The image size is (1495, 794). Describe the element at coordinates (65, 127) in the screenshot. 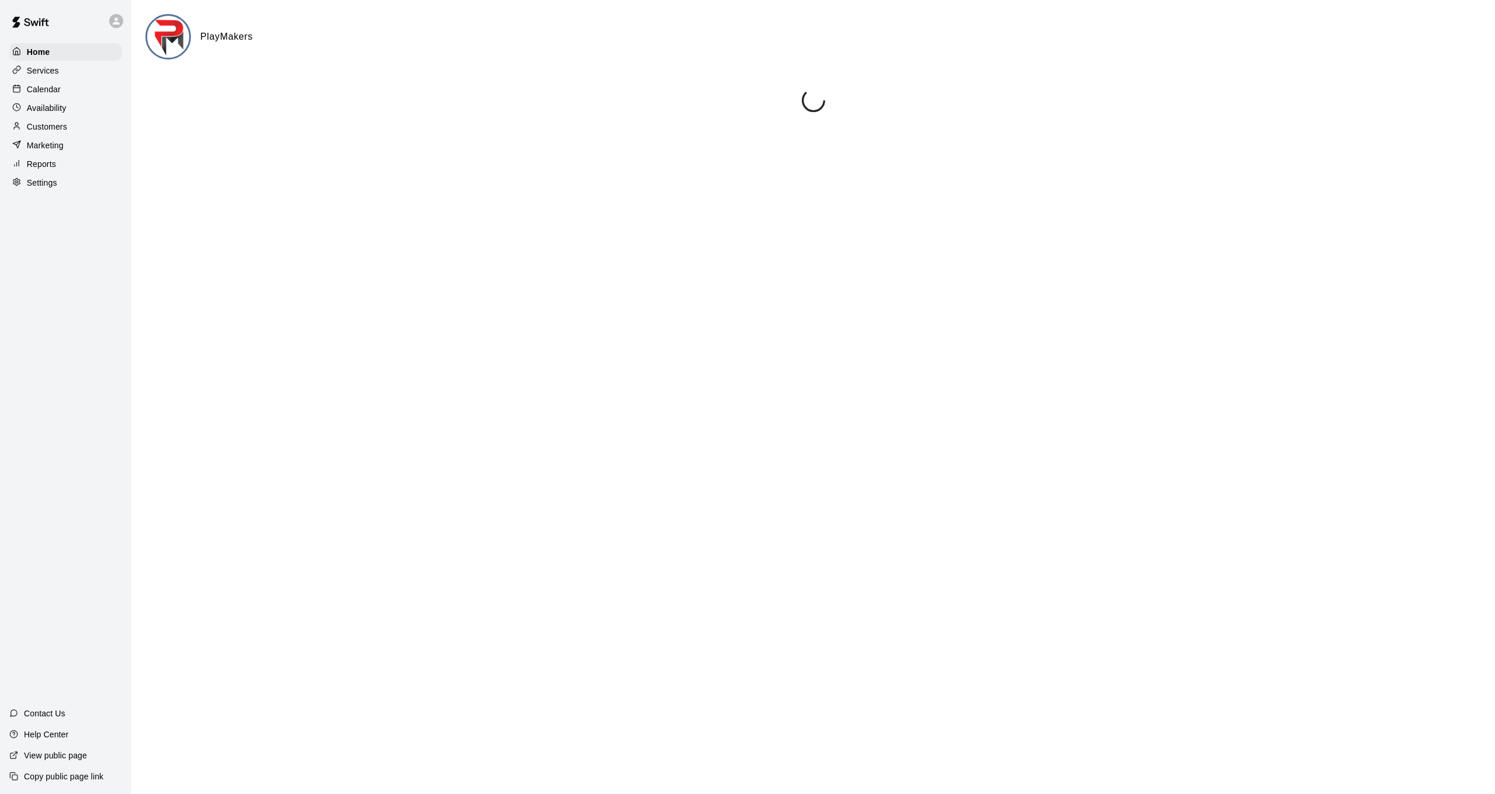

I see `div: Customers` at that location.